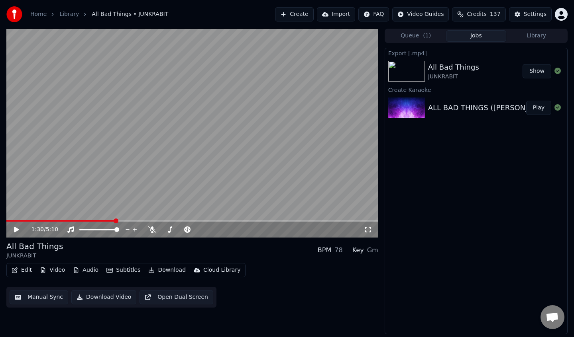 The height and width of the screenshot is (337, 574). What do you see at coordinates (336, 14) in the screenshot?
I see `button: Import` at bounding box center [336, 14].